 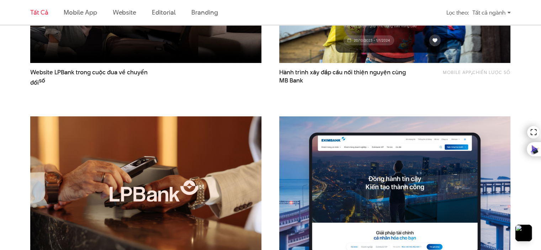 What do you see at coordinates (291, 80) in the screenshot?
I see `span: MB Bank` at bounding box center [291, 80].